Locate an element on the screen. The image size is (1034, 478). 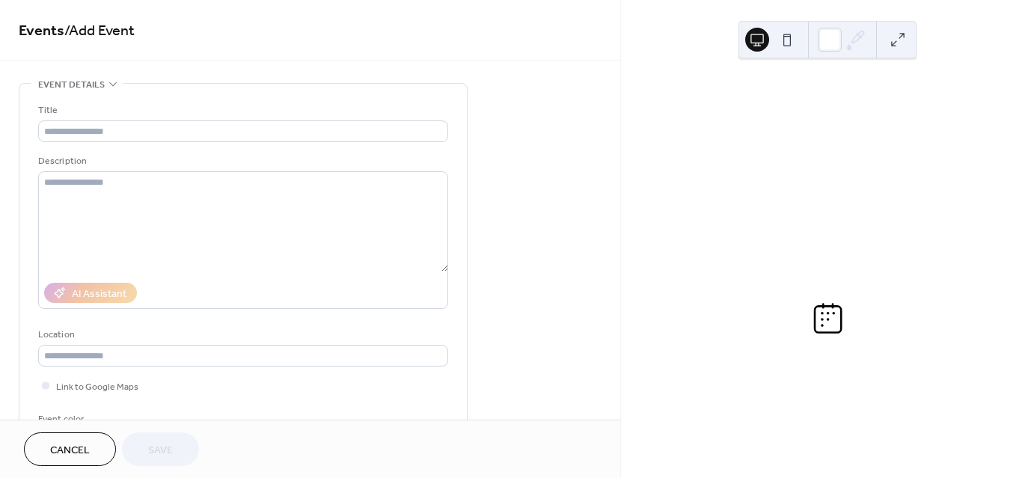
div: Event color is located at coordinates (94, 419).